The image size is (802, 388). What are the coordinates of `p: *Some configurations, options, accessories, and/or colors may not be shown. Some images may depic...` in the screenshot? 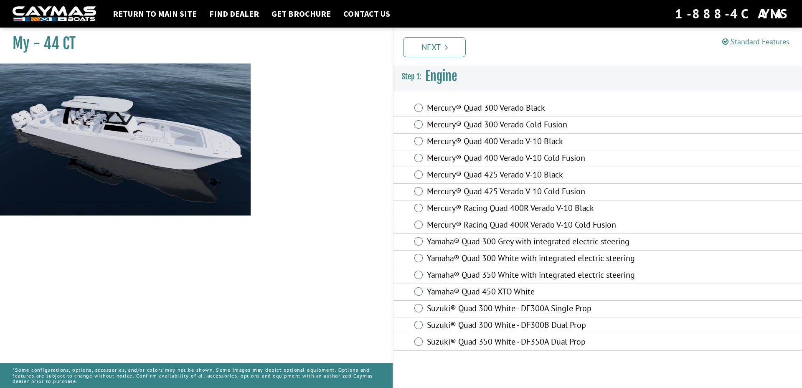 It's located at (196, 376).